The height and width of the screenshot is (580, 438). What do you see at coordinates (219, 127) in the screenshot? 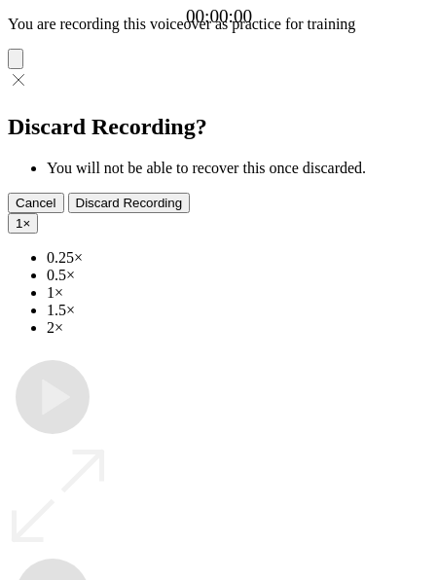
I see `h2: Discard Recording?` at bounding box center [219, 127].